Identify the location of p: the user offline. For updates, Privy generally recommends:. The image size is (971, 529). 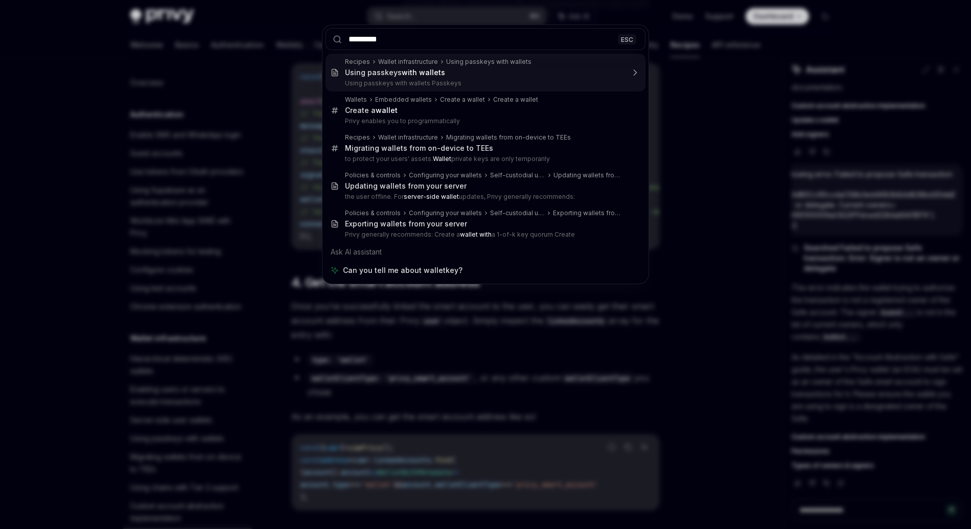
(484, 197).